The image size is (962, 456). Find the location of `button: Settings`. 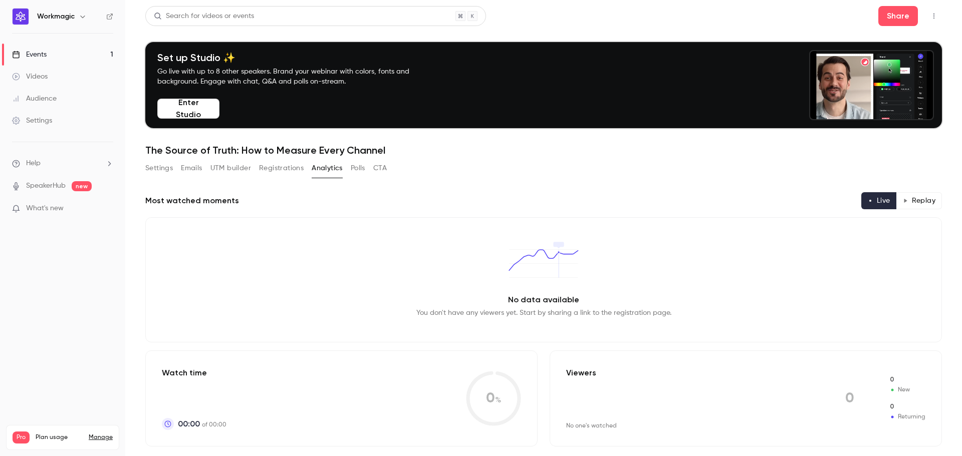

button: Settings is located at coordinates (159, 168).